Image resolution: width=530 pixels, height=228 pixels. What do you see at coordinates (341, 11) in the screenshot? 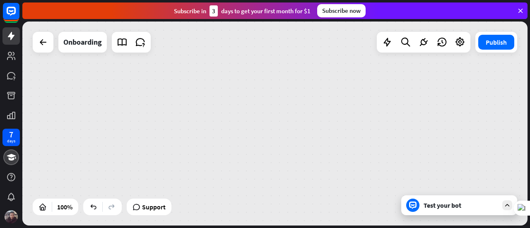
I see `div: Subscribe now` at bounding box center [341, 11].